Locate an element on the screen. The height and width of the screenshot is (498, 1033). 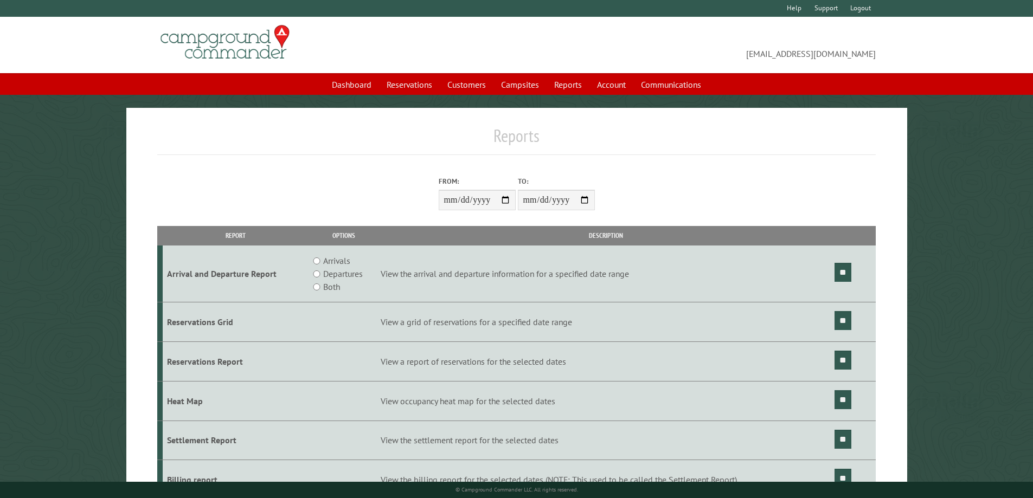
td: Arrival and Departure Report is located at coordinates (235, 274).